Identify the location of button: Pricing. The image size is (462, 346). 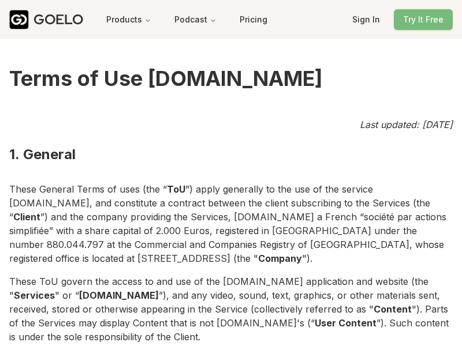
(253, 20).